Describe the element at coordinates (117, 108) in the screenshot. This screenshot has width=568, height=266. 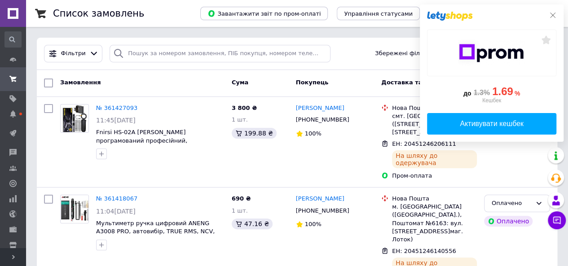
I see `a: № 361427093` at that location.